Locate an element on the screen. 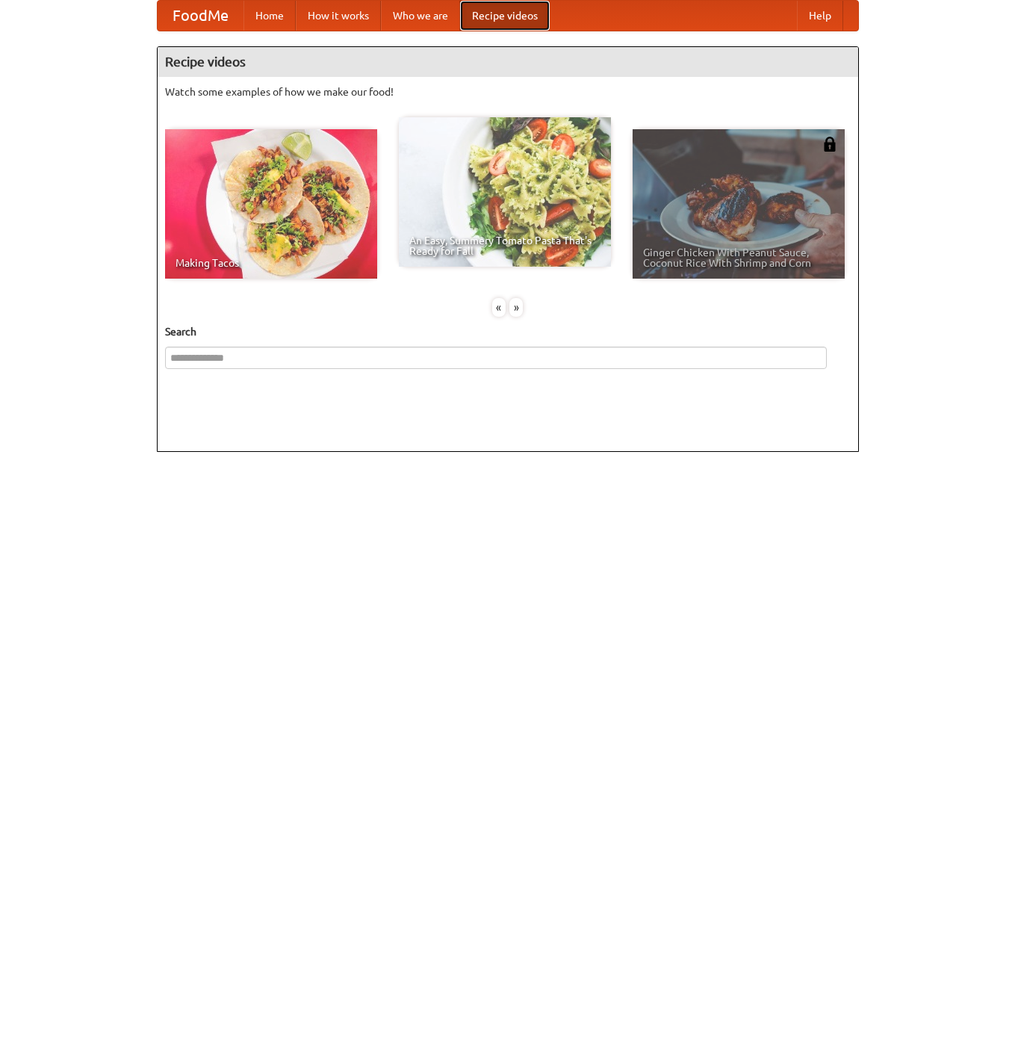  a: Home is located at coordinates (270, 16).